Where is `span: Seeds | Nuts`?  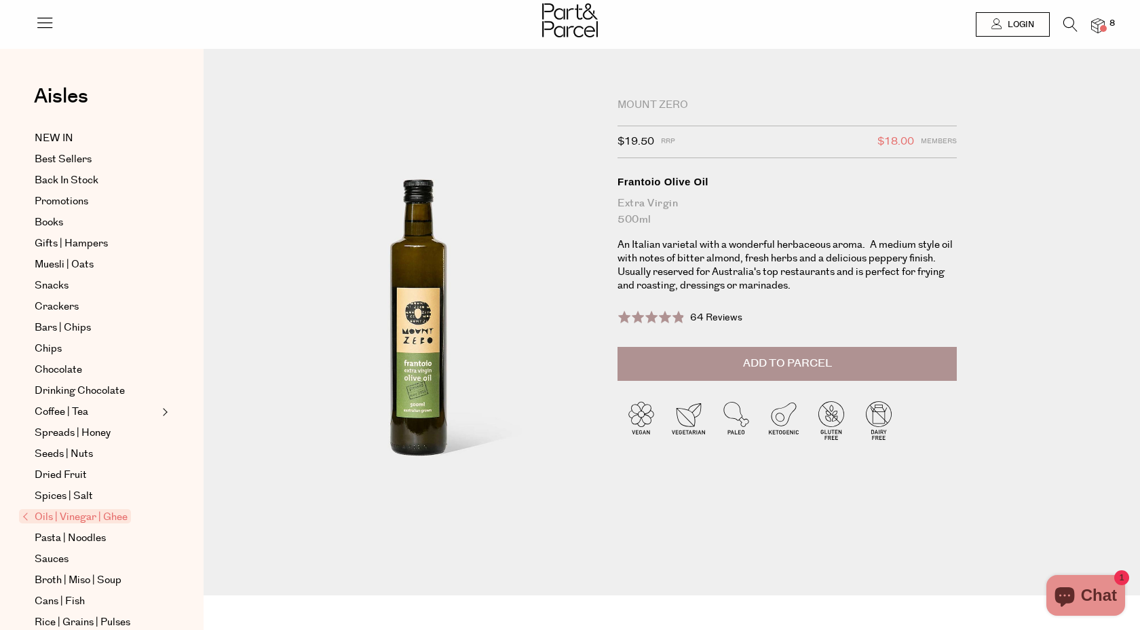 span: Seeds | Nuts is located at coordinates (64, 454).